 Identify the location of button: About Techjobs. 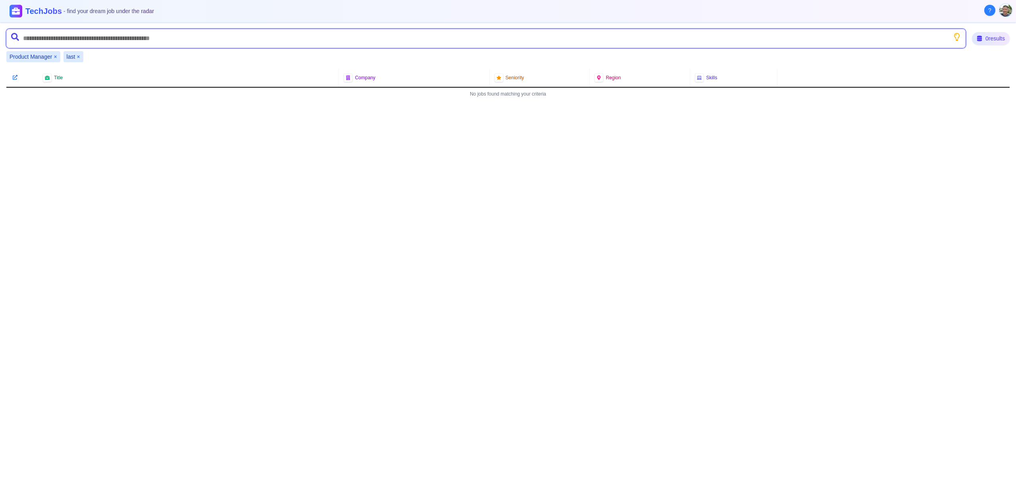
(989, 10).